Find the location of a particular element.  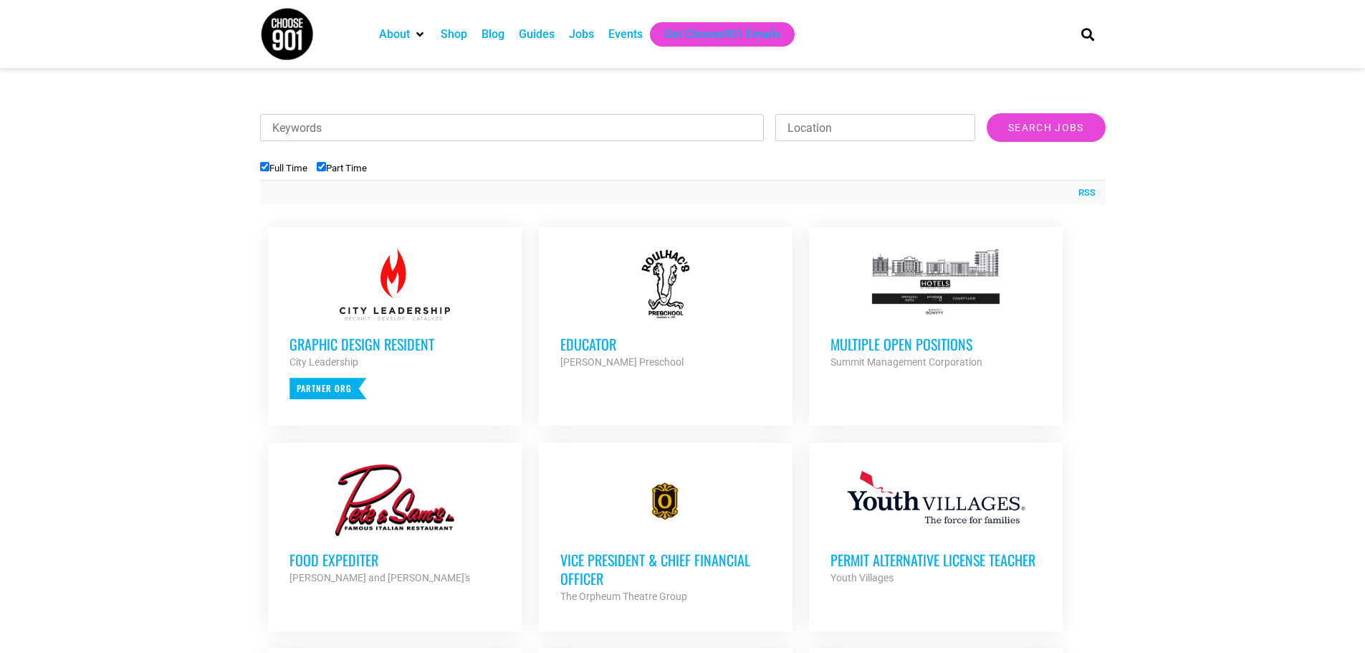

h3: Graphic Design Resident is located at coordinates (395, 344).